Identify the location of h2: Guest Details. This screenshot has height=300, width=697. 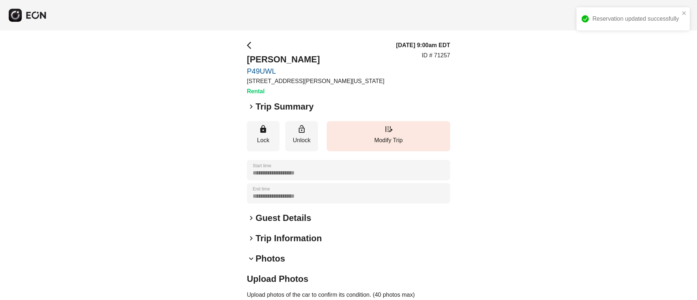
(283, 218).